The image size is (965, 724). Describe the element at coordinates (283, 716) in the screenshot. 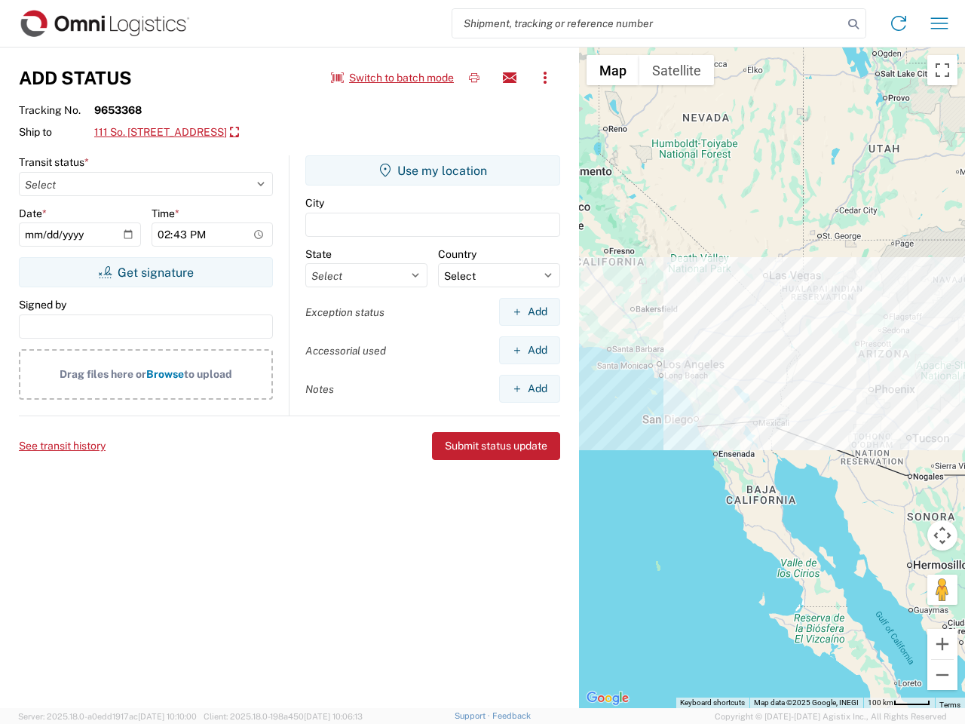

I see `span: Client: 2025.18.0-198a450` at that location.